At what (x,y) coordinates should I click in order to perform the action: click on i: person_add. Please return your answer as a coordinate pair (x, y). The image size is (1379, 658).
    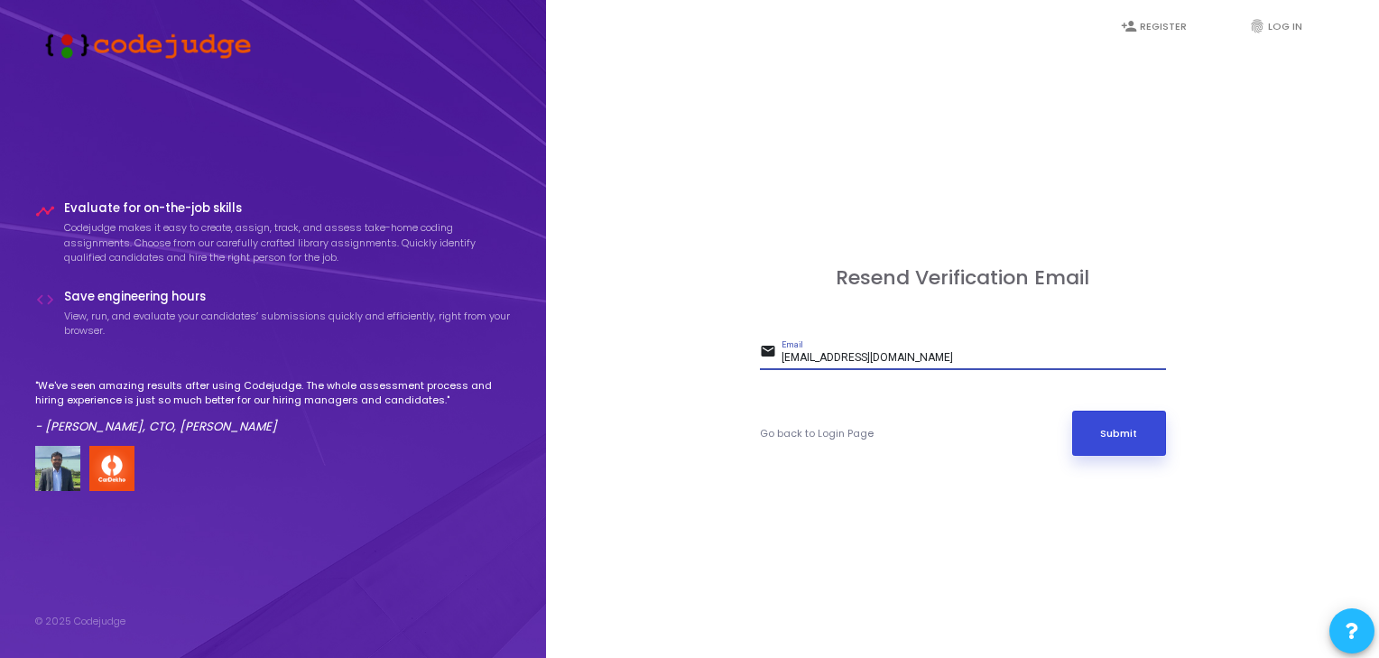
    Looking at the image, I should click on (1129, 26).